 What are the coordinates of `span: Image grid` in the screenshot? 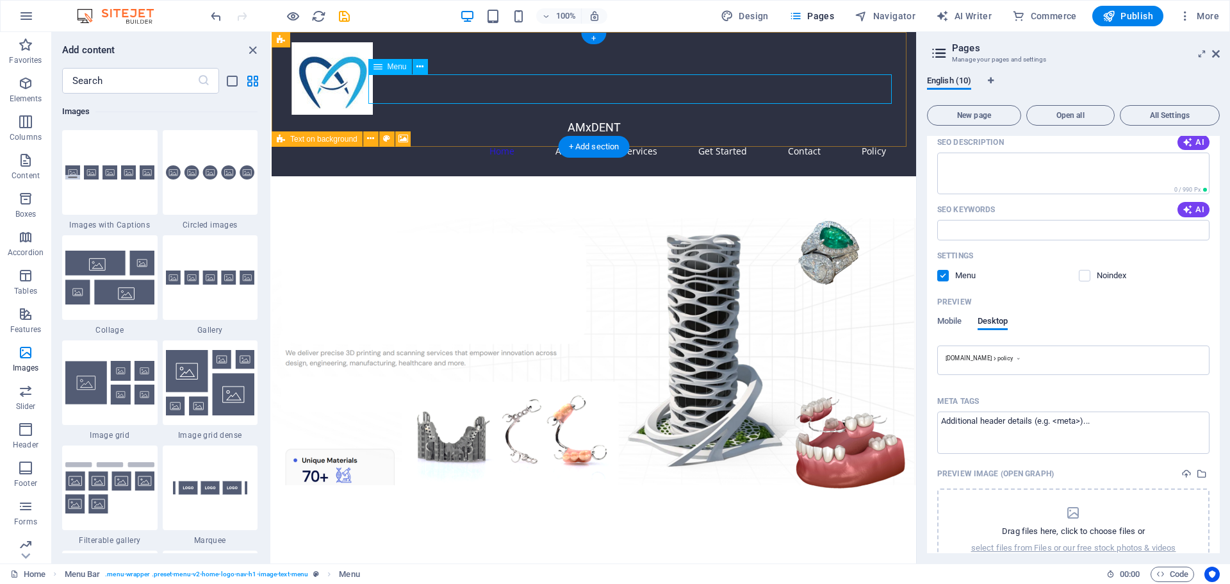 It's located at (110, 435).